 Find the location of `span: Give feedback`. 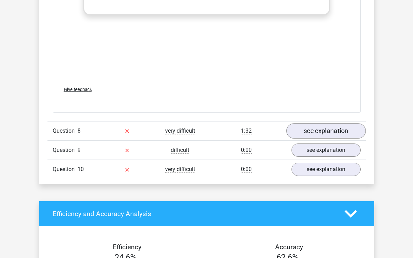

span: Give feedback is located at coordinates (78, 89).